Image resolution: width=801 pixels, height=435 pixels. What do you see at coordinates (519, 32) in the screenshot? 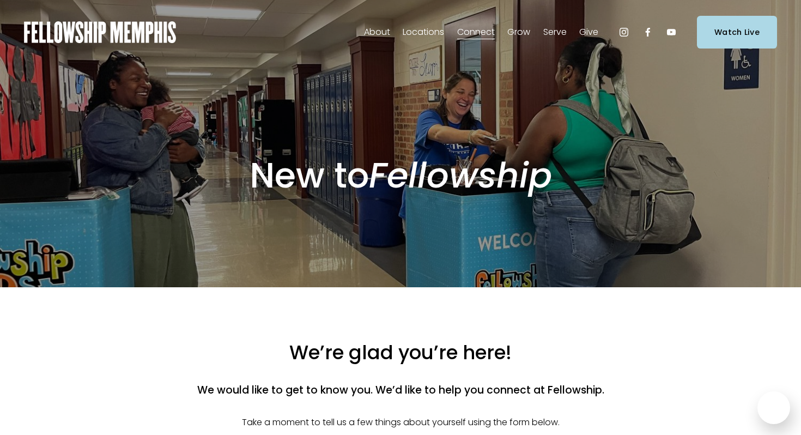
I see `span: Grow` at bounding box center [519, 32].